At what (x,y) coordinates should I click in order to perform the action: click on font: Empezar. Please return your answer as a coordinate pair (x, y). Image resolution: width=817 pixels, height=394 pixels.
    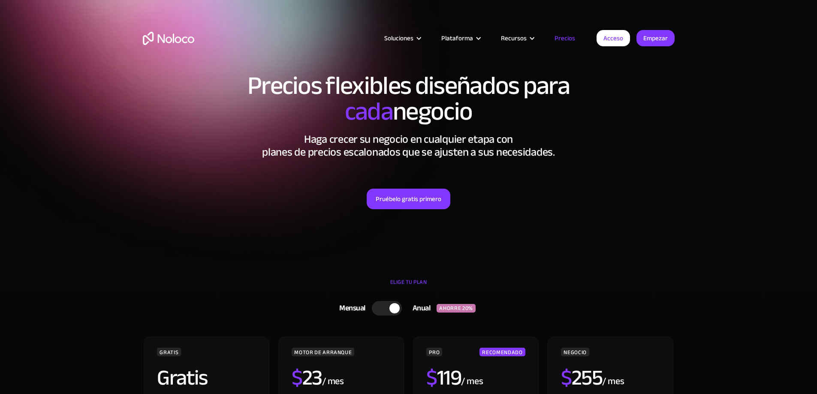
    Looking at the image, I should click on (655, 38).